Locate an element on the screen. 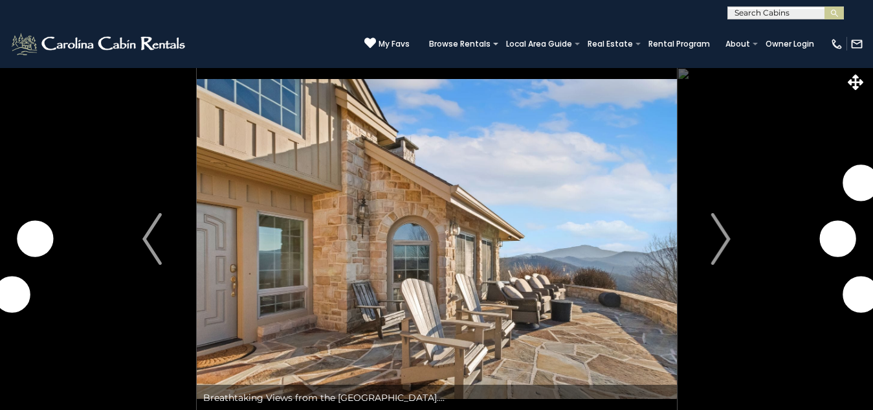 Image resolution: width=873 pixels, height=410 pixels. a: Rental Program is located at coordinates (679, 44).